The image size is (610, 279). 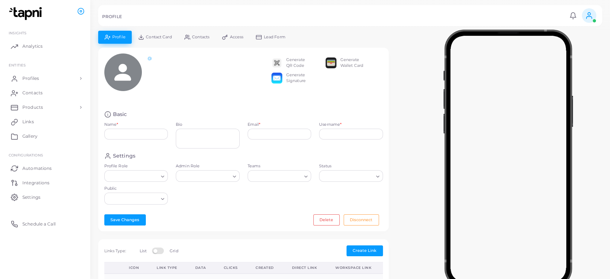 What do you see at coordinates (45, 182) in the screenshot?
I see `a: Integrations` at bounding box center [45, 182].